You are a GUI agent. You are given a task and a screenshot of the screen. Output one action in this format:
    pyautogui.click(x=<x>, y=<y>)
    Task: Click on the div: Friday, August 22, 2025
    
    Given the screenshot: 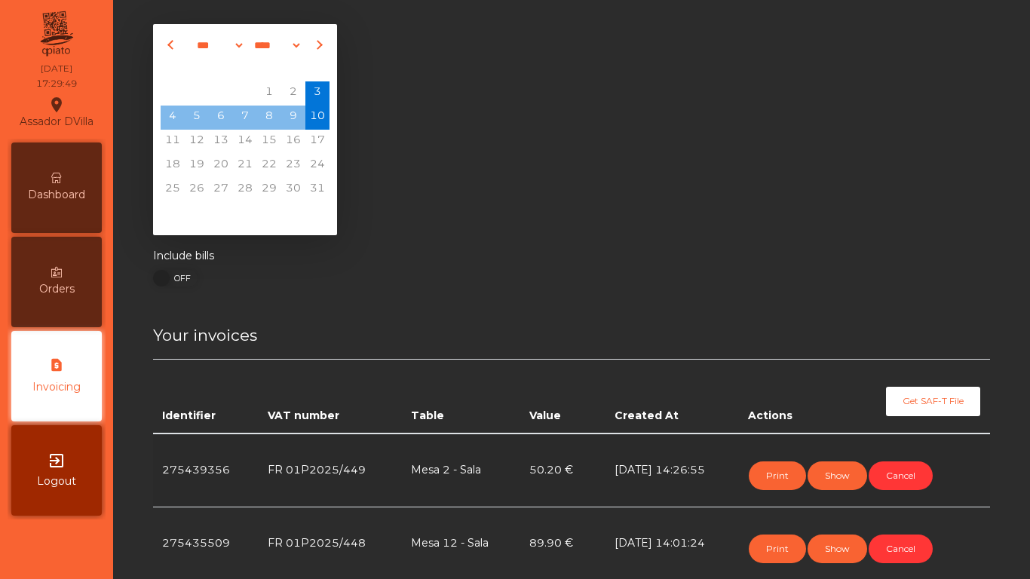 What is the action you would take?
    pyautogui.click(x=269, y=166)
    